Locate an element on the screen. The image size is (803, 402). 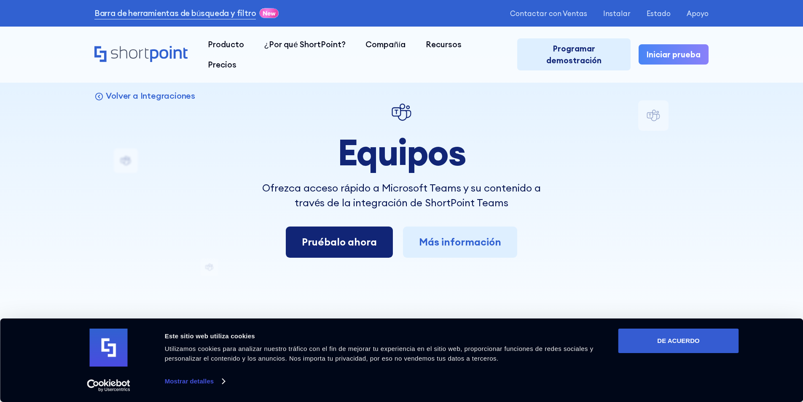
font: Pruébalo ahora is located at coordinates (339, 242).